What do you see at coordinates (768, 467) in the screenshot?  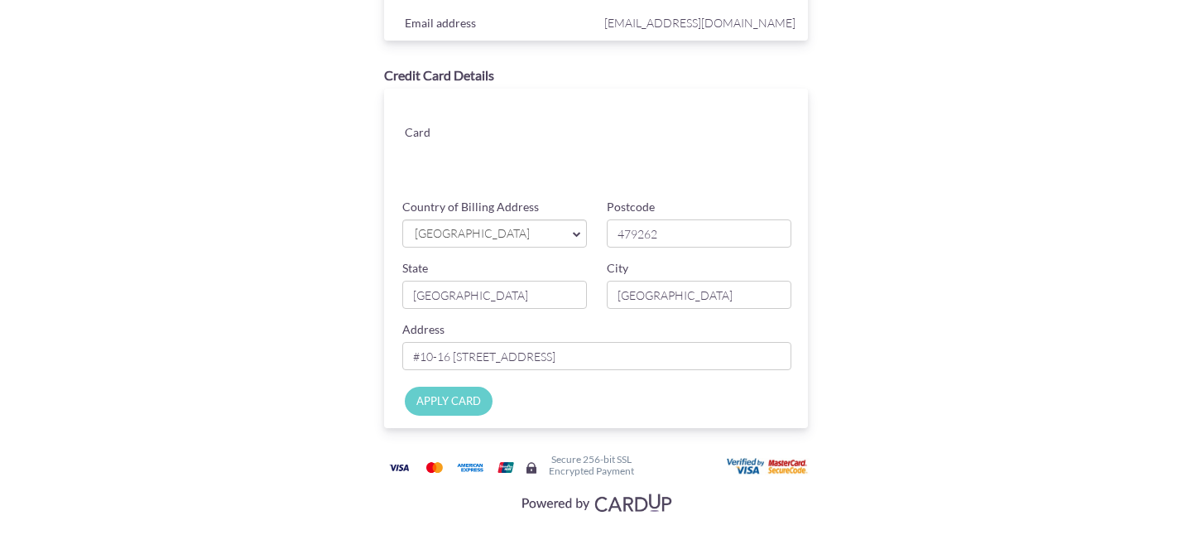 I see `img: User card` at bounding box center [768, 467].